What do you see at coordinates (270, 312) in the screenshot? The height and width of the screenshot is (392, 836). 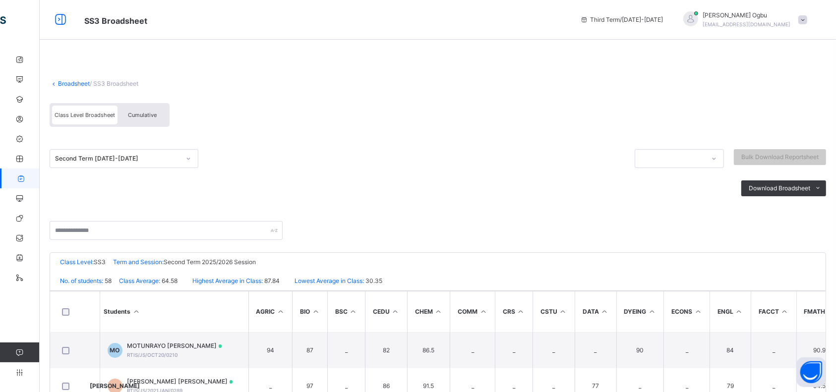 I see `th: AGRIC` at bounding box center [270, 312].